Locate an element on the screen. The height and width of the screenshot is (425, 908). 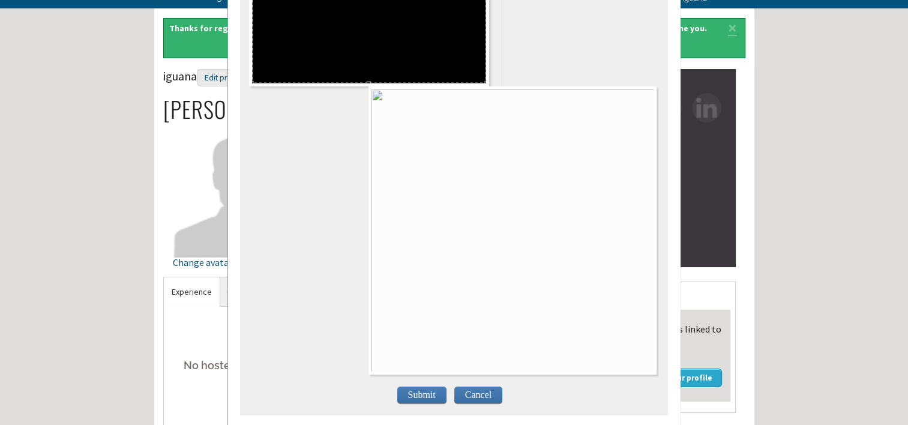
a: Change avatar is located at coordinates (239, 225).